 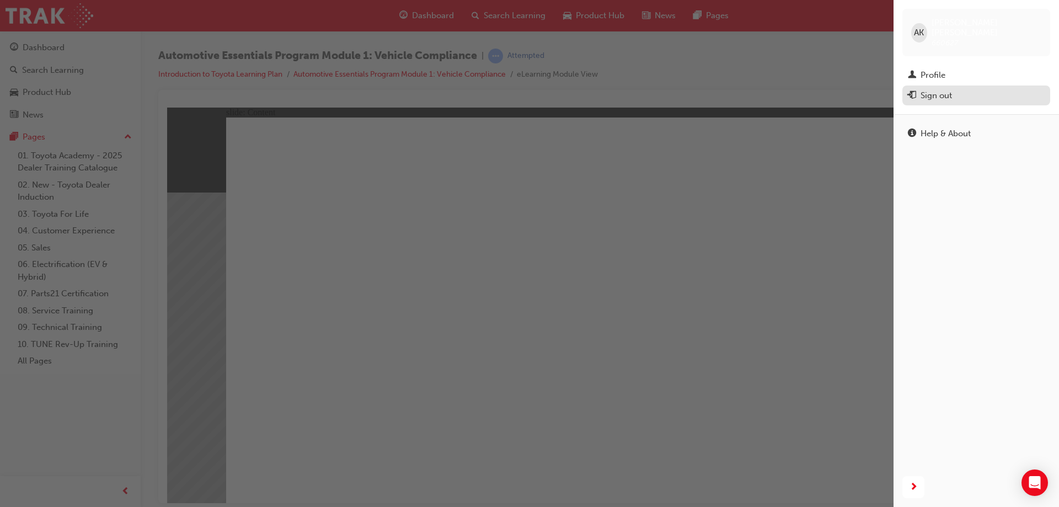 I want to click on span: exit-icon, so click(x=912, y=96).